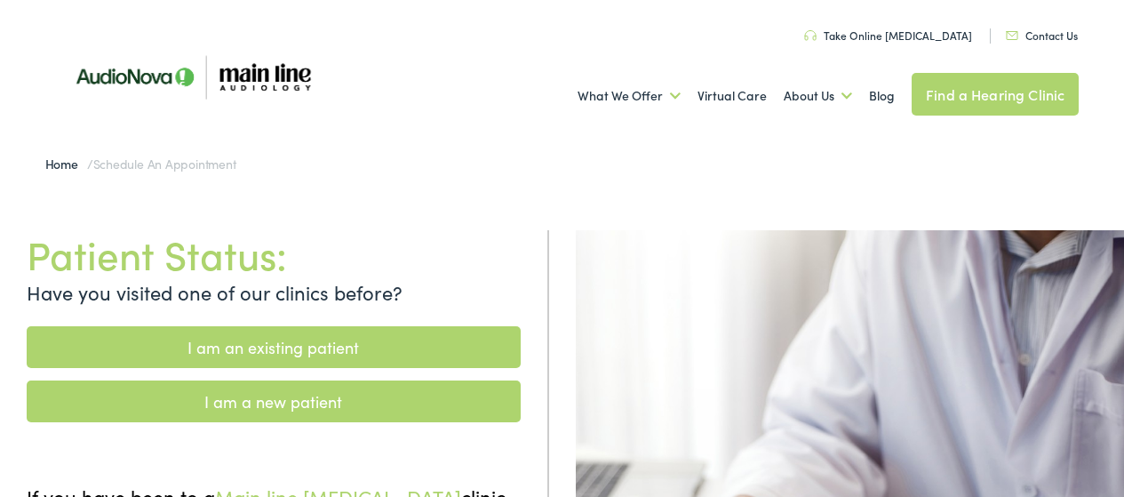 This screenshot has height=497, width=1124. What do you see at coordinates (995, 94) in the screenshot?
I see `a: Find a Hearing Clinic` at bounding box center [995, 94].